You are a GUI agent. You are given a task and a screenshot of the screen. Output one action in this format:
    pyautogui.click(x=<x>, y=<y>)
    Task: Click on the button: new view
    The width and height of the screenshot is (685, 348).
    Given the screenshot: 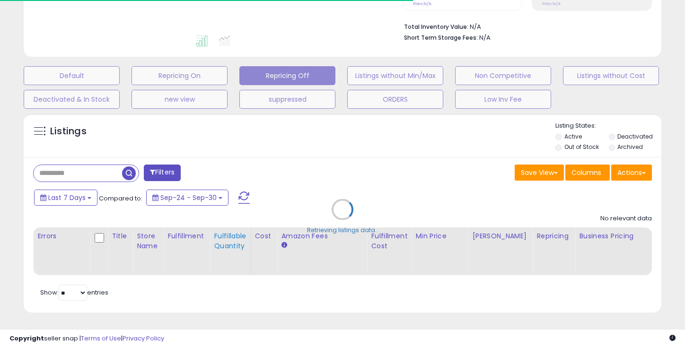 What is the action you would take?
    pyautogui.click(x=179, y=99)
    